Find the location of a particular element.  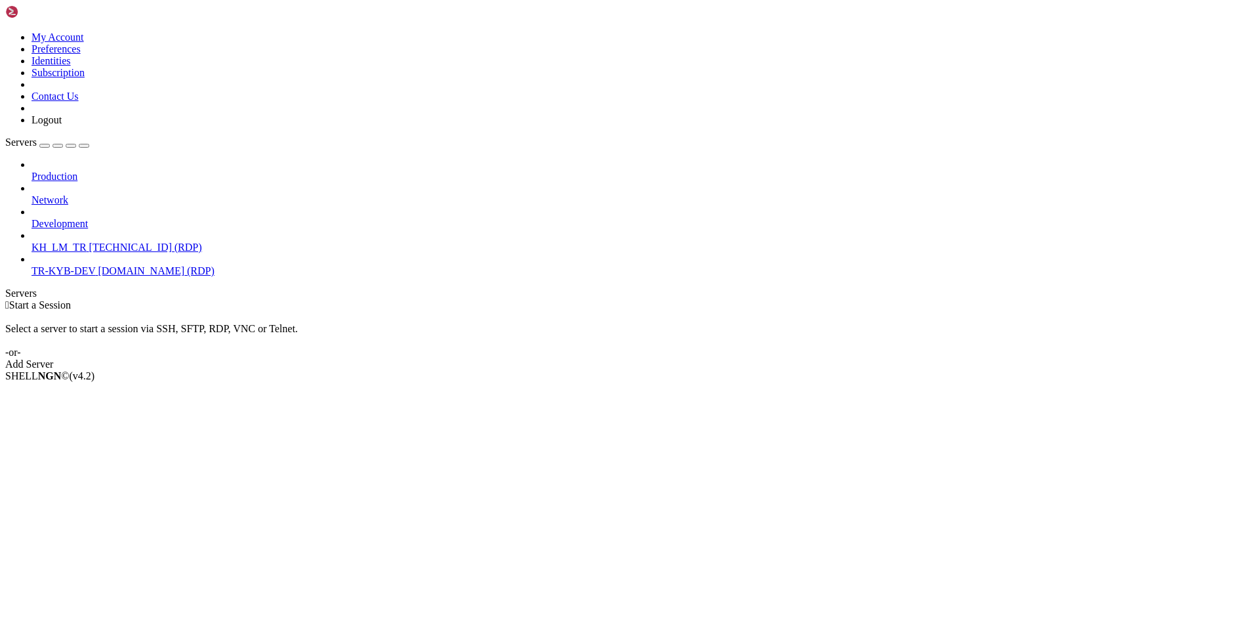

span: 4.2.0 is located at coordinates (82, 375).